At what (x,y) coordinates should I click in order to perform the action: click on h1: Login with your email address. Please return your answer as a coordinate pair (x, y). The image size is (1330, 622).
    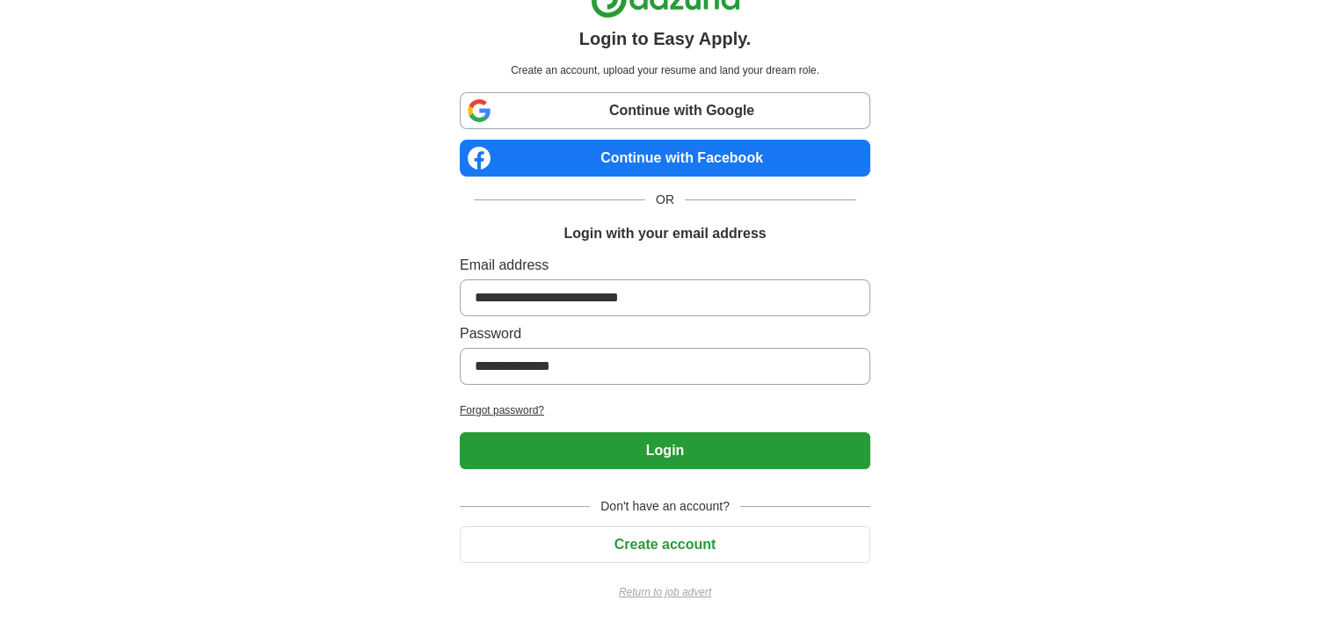
    Looking at the image, I should click on (664, 234).